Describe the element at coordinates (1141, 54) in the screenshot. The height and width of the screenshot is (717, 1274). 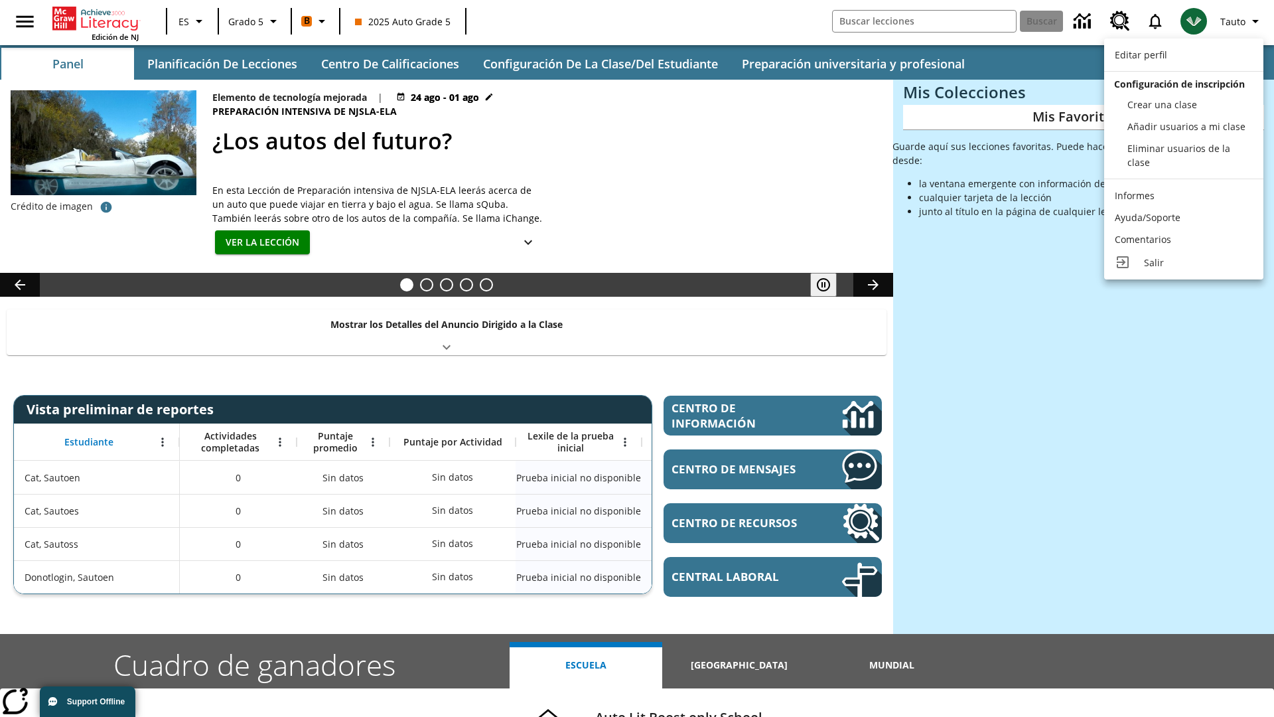
I see `span: Editar perfil` at that location.